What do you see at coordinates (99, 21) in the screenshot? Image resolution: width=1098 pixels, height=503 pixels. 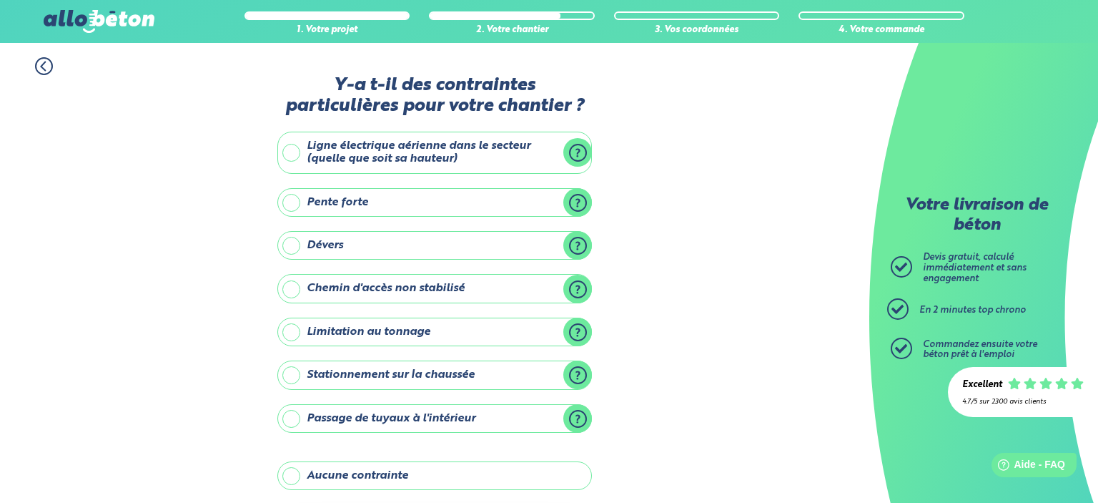 I see `img: allobéton` at bounding box center [99, 21].